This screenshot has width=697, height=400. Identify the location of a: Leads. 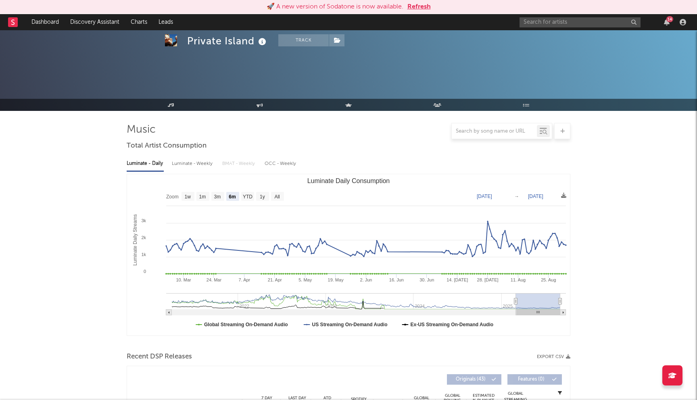
(166, 22).